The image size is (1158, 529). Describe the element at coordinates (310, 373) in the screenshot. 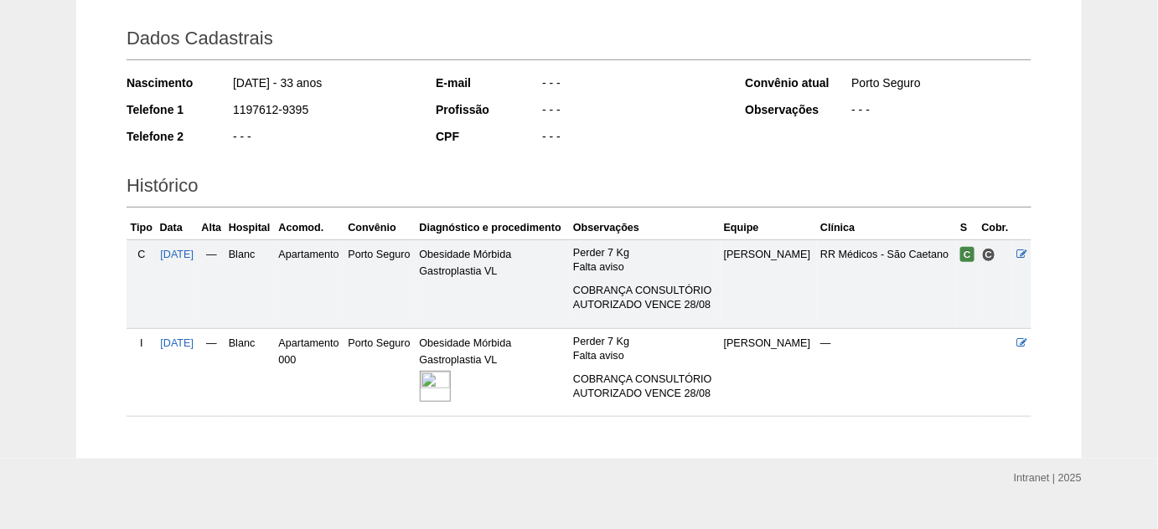

I see `td: Apartamento 000` at that location.